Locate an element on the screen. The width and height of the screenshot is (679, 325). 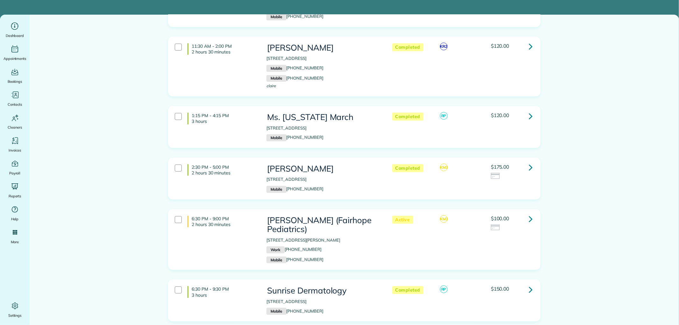
span: Help is located at coordinates (15, 219).